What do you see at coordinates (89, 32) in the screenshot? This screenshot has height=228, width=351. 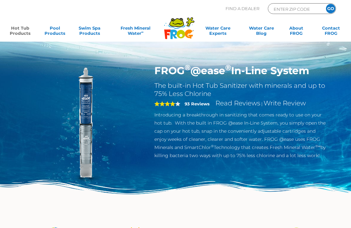 I see `a: Swim SpaProducts` at bounding box center [89, 32].